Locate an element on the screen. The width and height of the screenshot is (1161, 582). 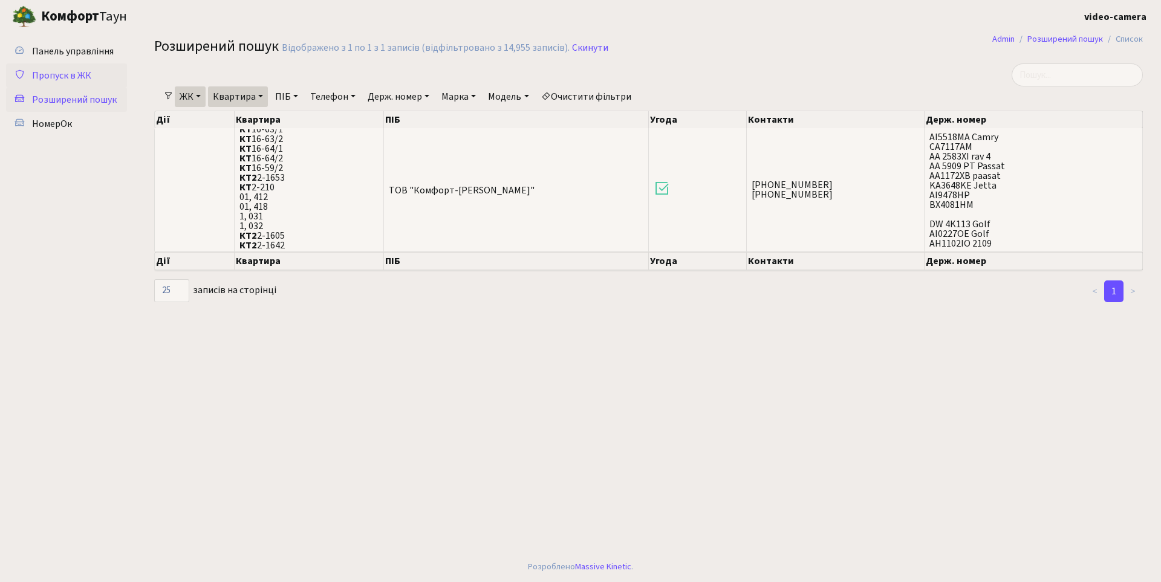
select: записів на сторінці is located at coordinates (172, 291).